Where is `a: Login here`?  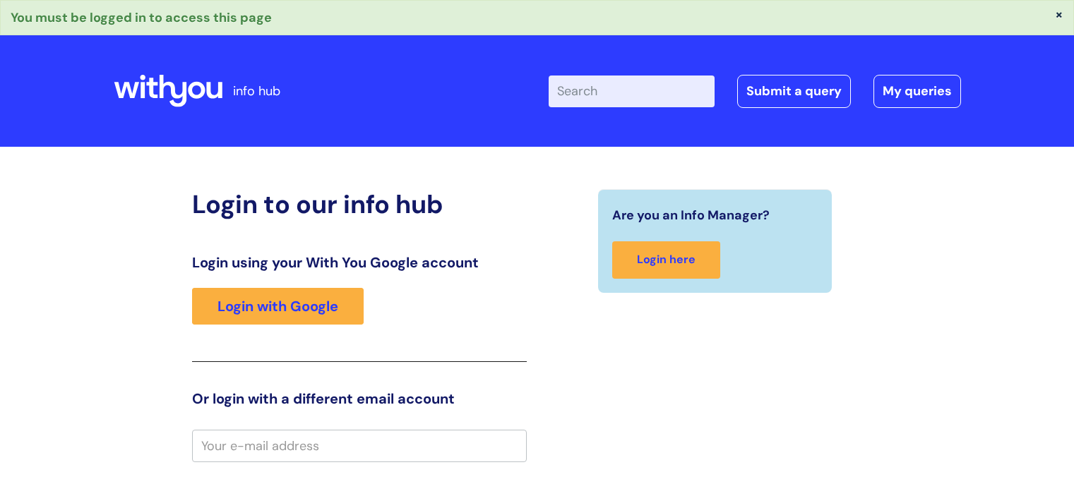
a: Login here is located at coordinates (666, 260).